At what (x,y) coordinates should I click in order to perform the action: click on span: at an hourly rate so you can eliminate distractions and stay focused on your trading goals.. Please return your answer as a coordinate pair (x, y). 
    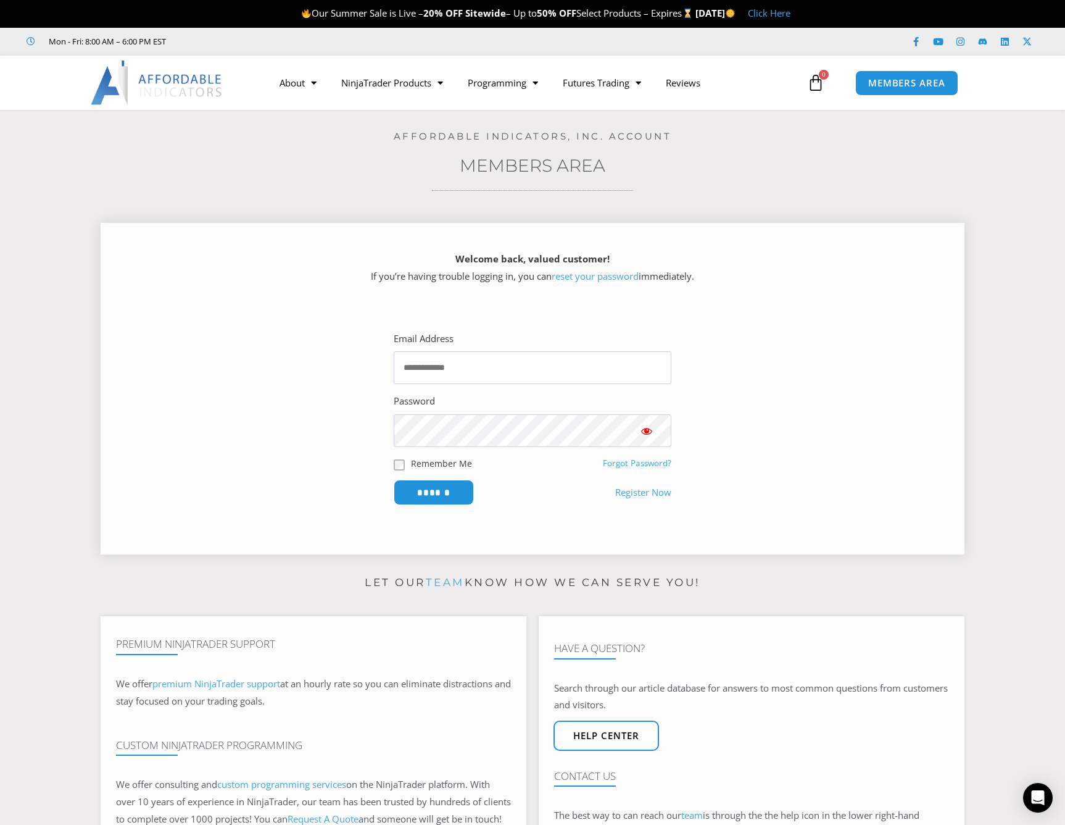
    Looking at the image, I should click on (314, 692).